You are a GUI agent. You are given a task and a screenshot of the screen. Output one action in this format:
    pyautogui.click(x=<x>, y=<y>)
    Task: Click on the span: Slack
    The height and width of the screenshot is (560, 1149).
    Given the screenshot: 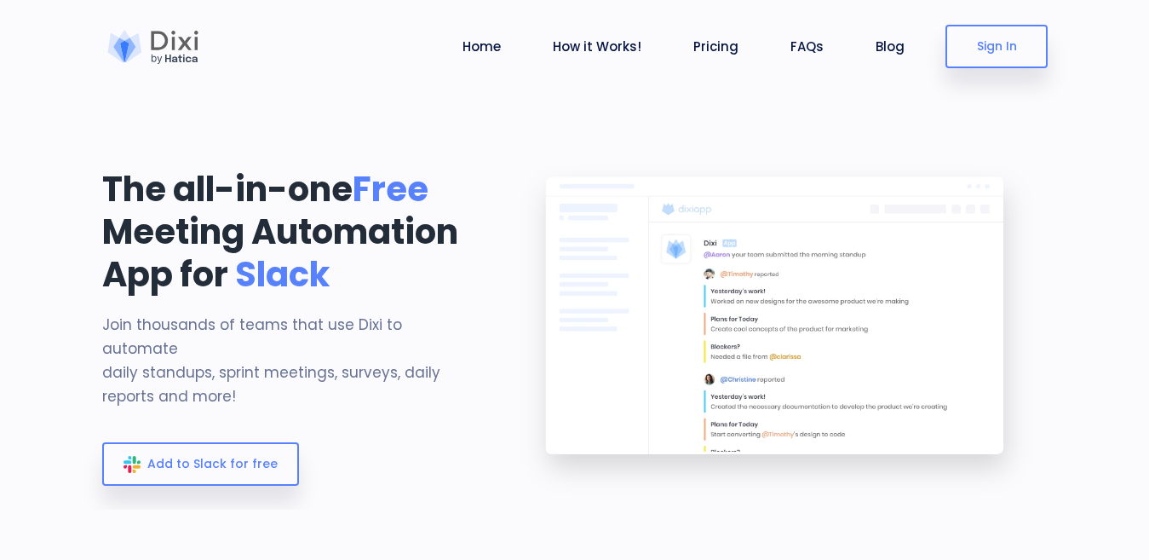 What is the action you would take?
    pyautogui.click(x=282, y=274)
    